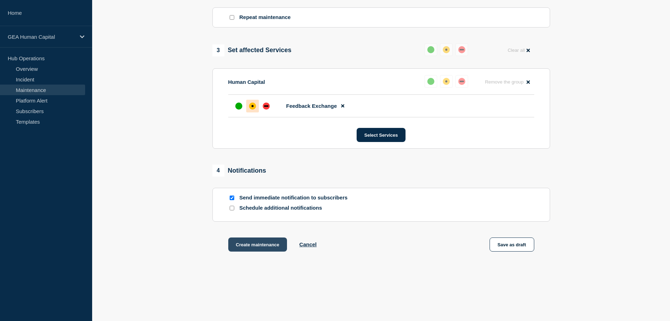  Describe the element at coordinates (218, 50) in the screenshot. I see `span: 3` at that location.